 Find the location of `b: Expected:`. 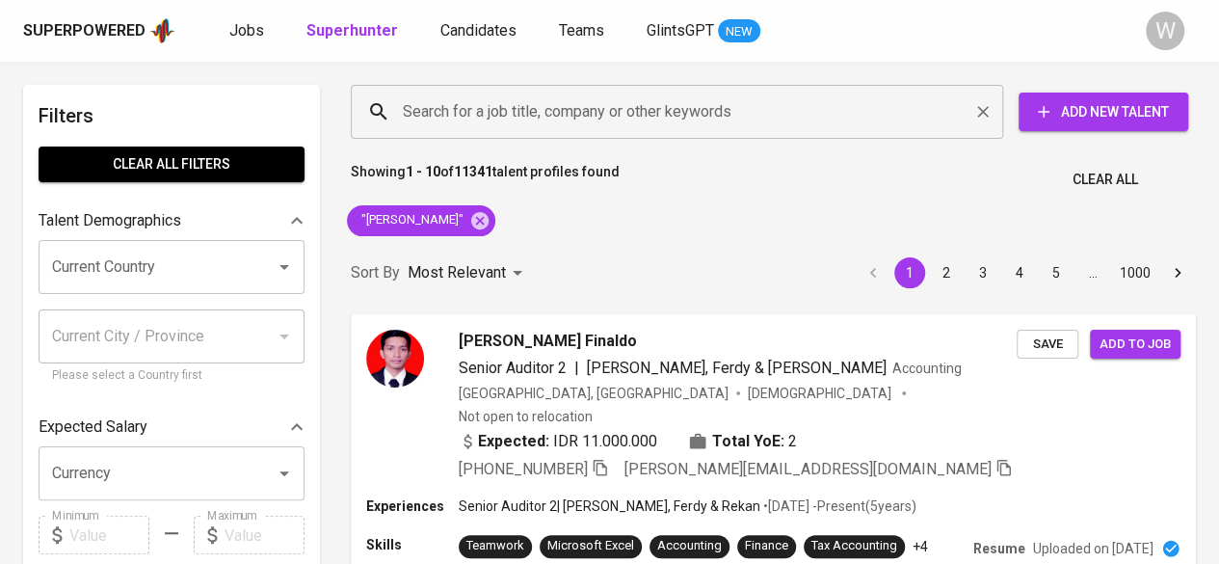

b: Expected: is located at coordinates (514, 441).